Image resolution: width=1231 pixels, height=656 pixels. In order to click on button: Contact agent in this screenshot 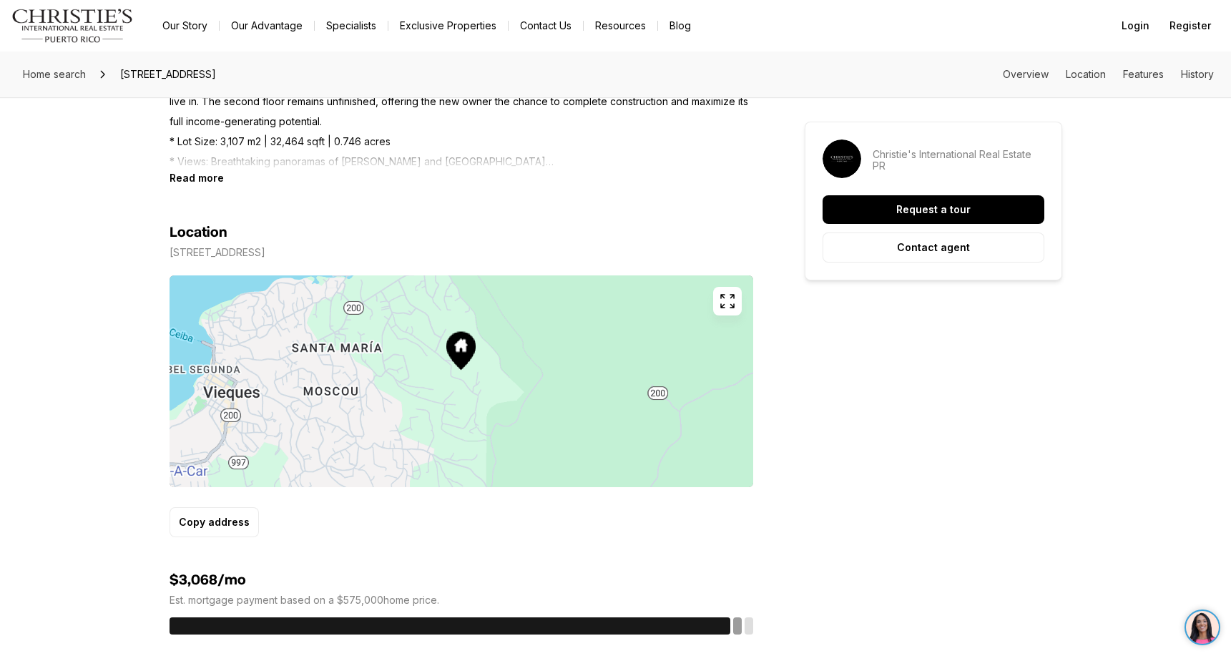, I will do `click(934, 248)`.